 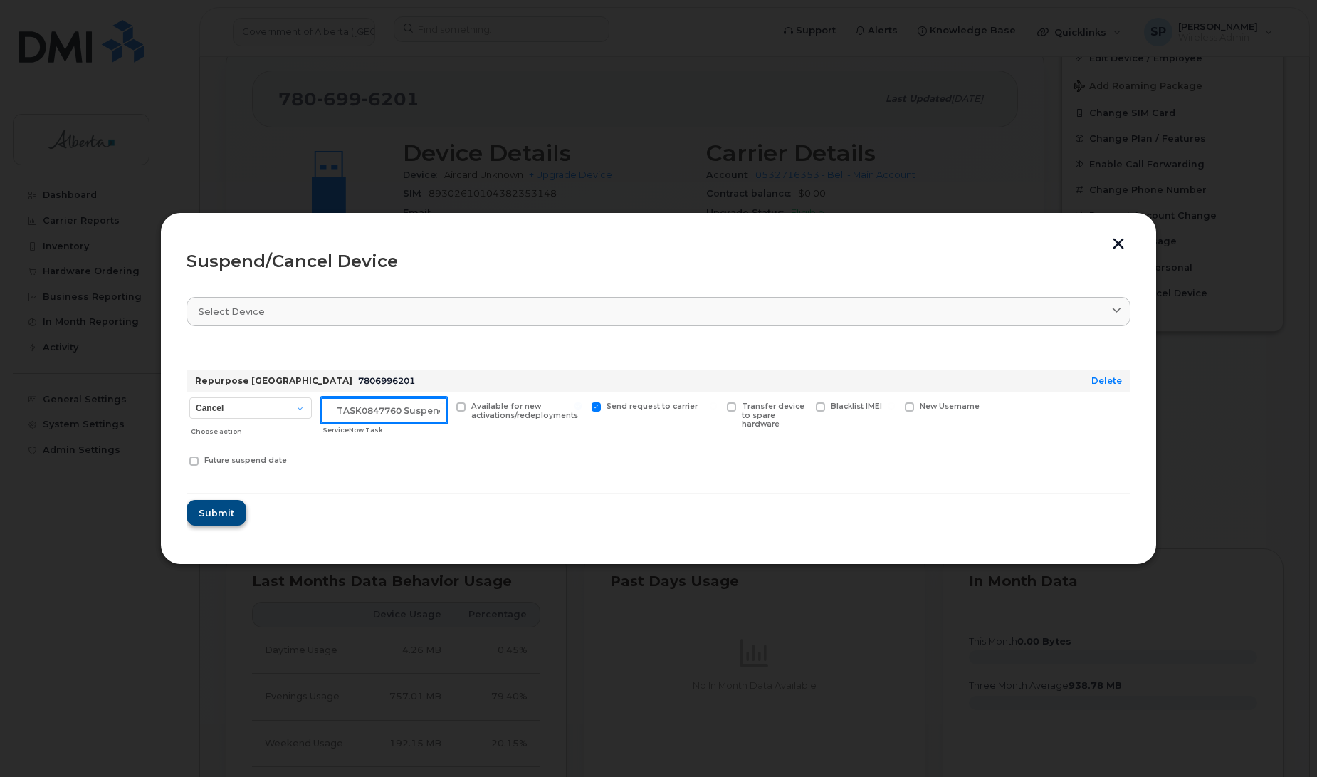 I want to click on input: Transfer device to spare hardware, so click(x=713, y=406).